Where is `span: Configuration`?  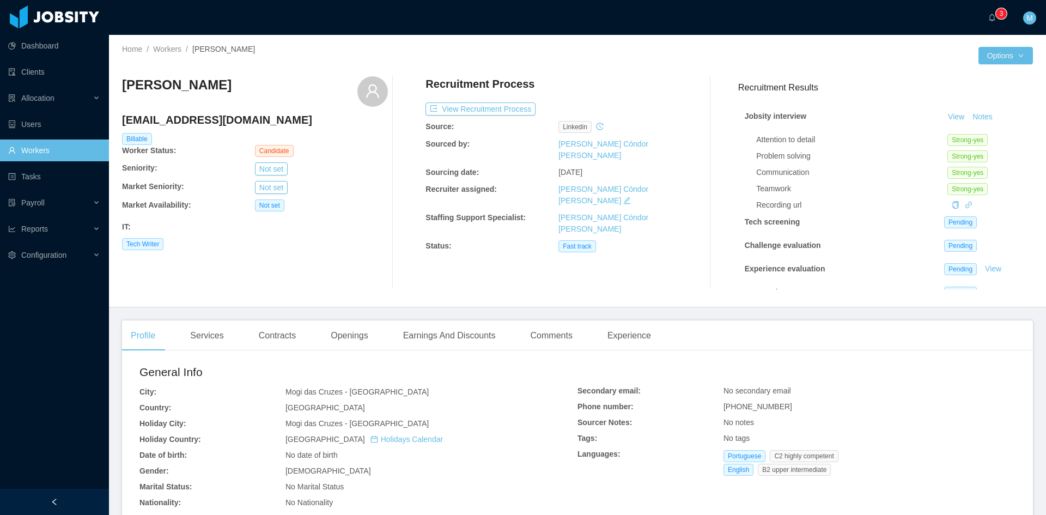 span: Configuration is located at coordinates (44, 255).